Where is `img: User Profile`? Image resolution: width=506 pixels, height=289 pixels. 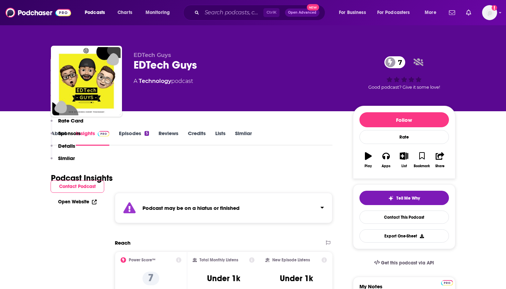
img: User Profile is located at coordinates (489, 13).